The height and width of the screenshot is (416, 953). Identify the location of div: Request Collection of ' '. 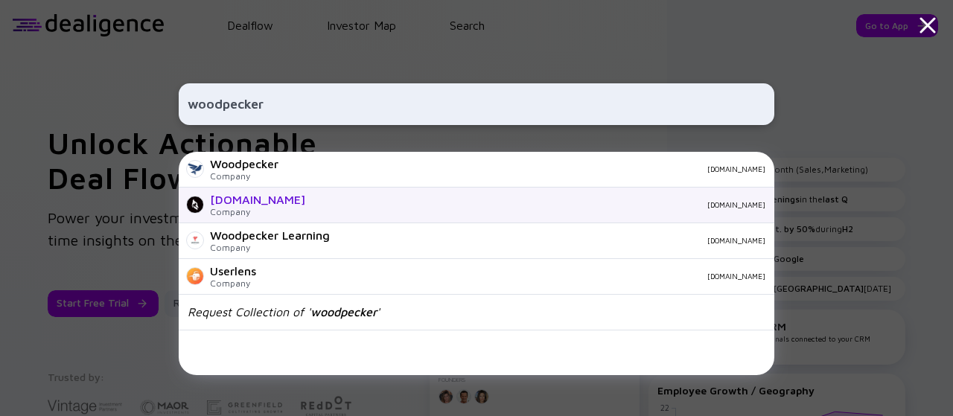
(284, 312).